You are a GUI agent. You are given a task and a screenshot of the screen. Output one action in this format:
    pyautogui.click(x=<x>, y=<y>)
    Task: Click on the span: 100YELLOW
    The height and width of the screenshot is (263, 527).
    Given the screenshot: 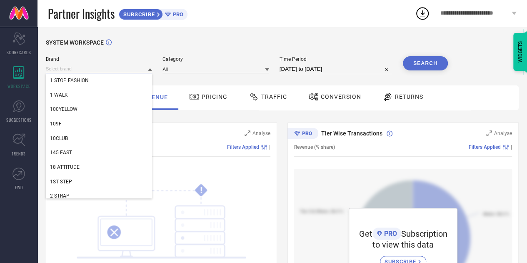 What is the action you would take?
    pyautogui.click(x=64, y=109)
    